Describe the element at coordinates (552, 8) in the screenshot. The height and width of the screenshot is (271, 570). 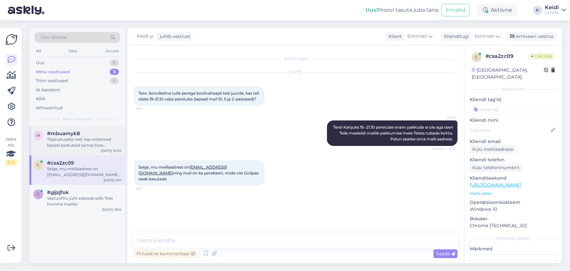
I see `div: Keidi` at that location.